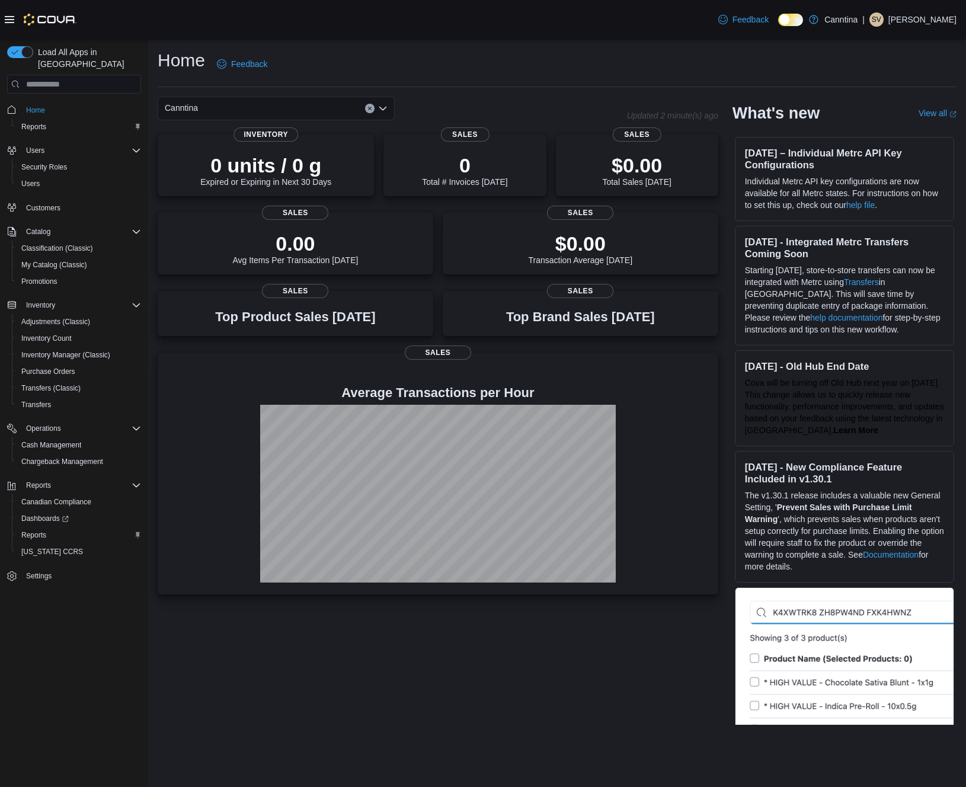 The image size is (966, 787). What do you see at coordinates (81, 109) in the screenshot?
I see `span: Home` at bounding box center [81, 109].